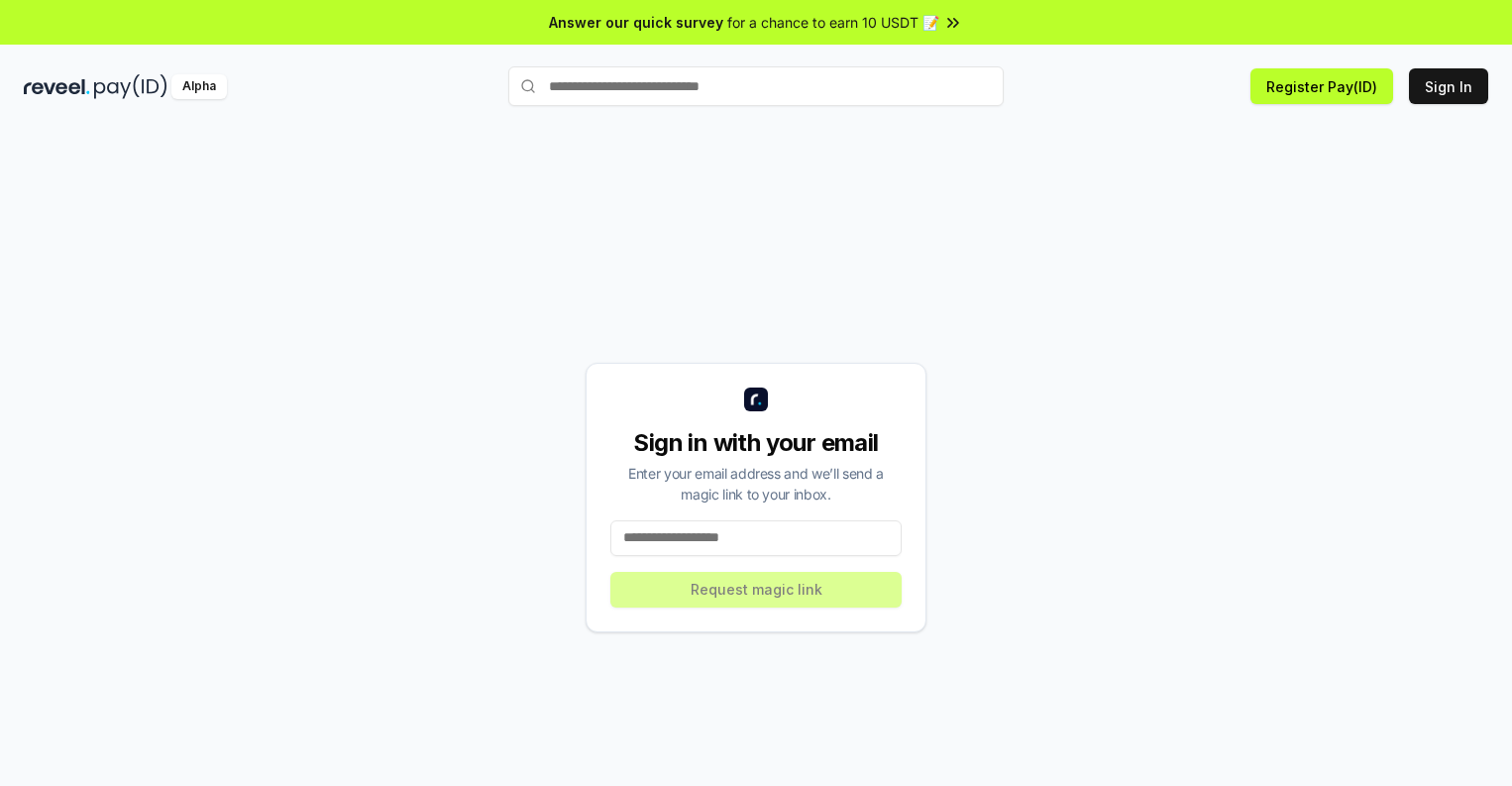 This screenshot has height=786, width=1512. What do you see at coordinates (199, 87) in the screenshot?
I see `div: Alpha` at bounding box center [199, 87].